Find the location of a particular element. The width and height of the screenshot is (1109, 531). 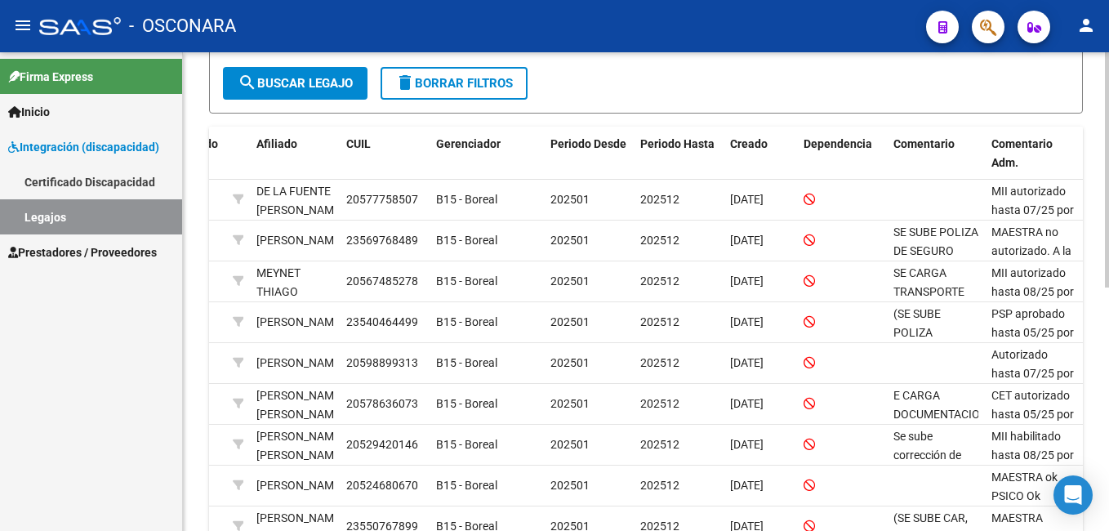

span: Borrar Filtros is located at coordinates (454, 83).